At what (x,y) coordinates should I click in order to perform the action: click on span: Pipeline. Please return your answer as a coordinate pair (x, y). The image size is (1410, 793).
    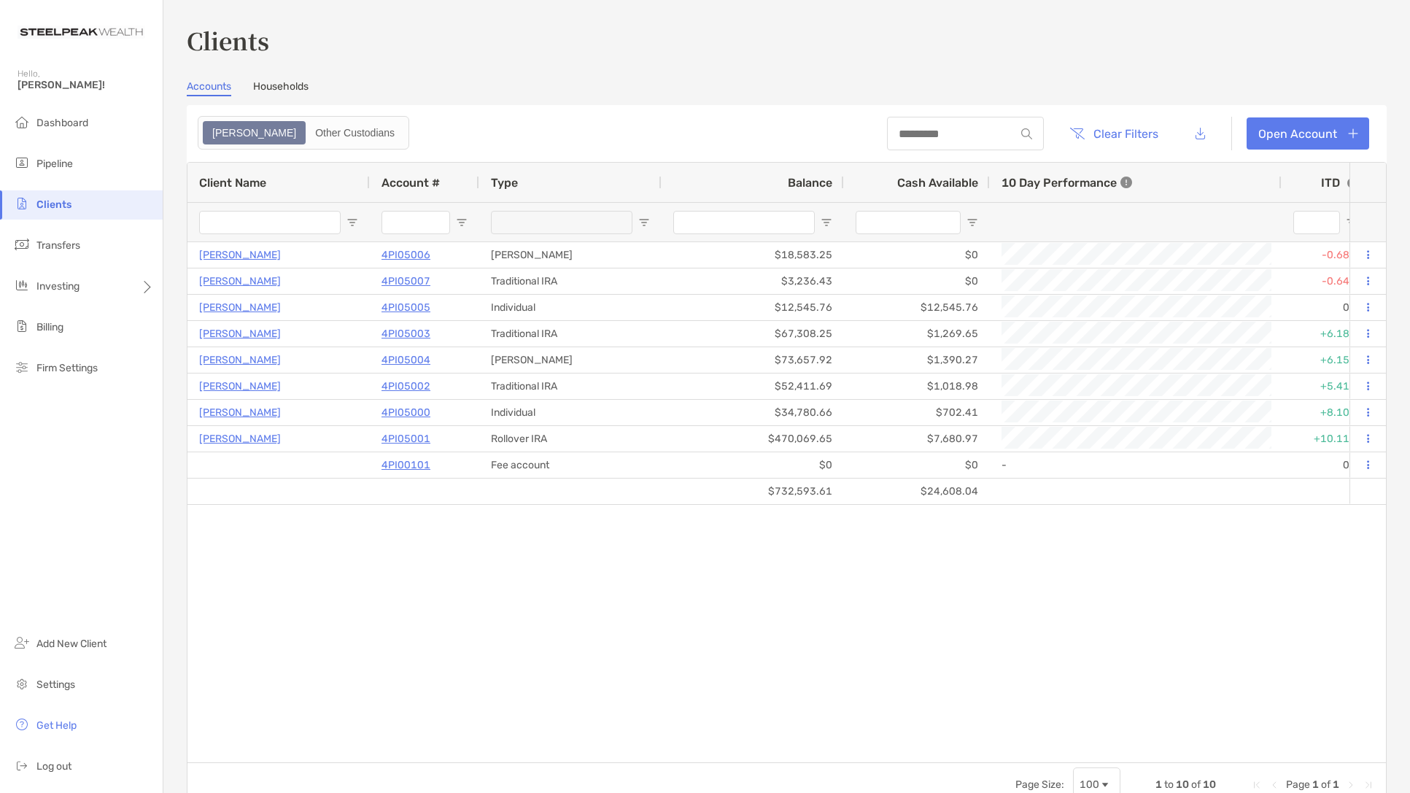
    Looking at the image, I should click on (55, 163).